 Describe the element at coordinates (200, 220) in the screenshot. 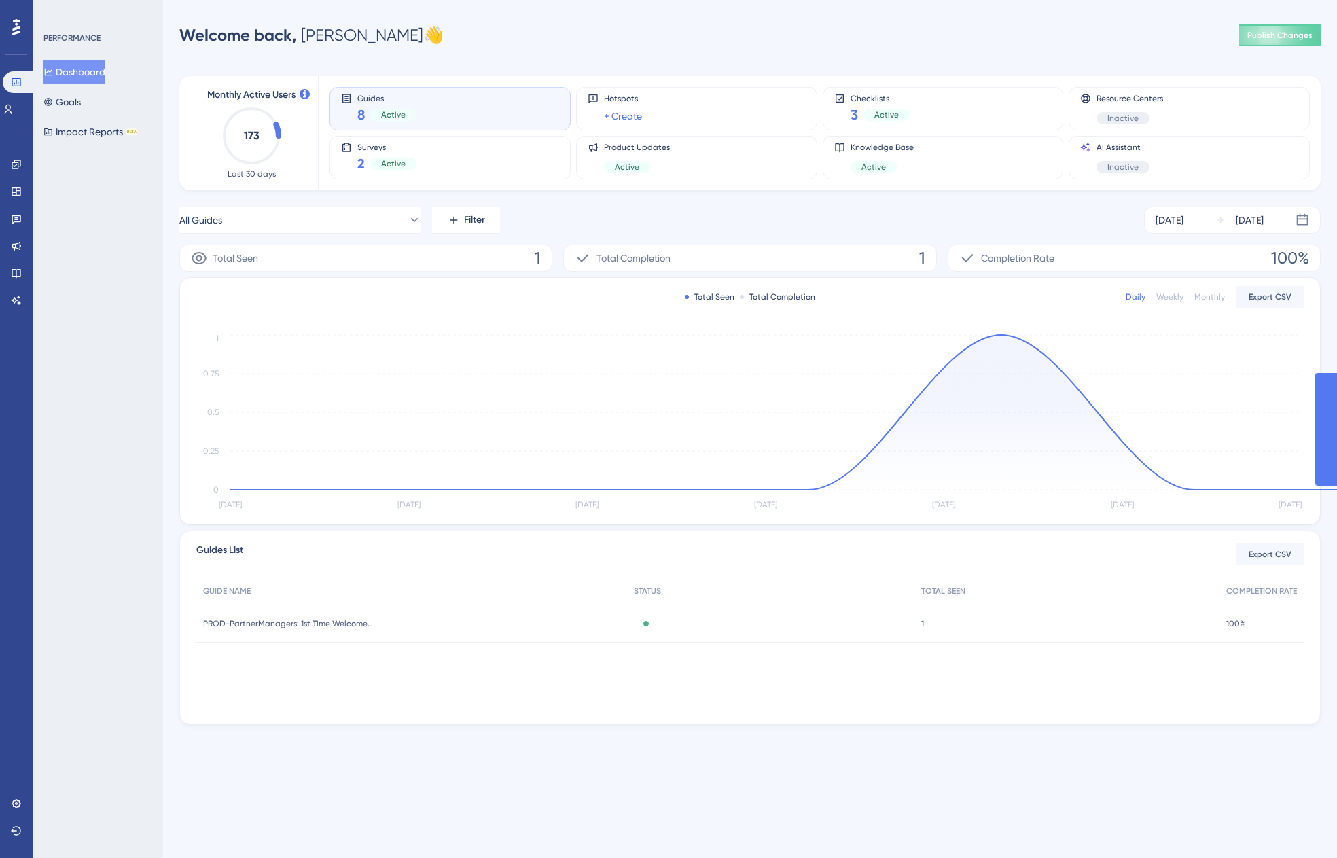

I see `span: All Guides` at that location.